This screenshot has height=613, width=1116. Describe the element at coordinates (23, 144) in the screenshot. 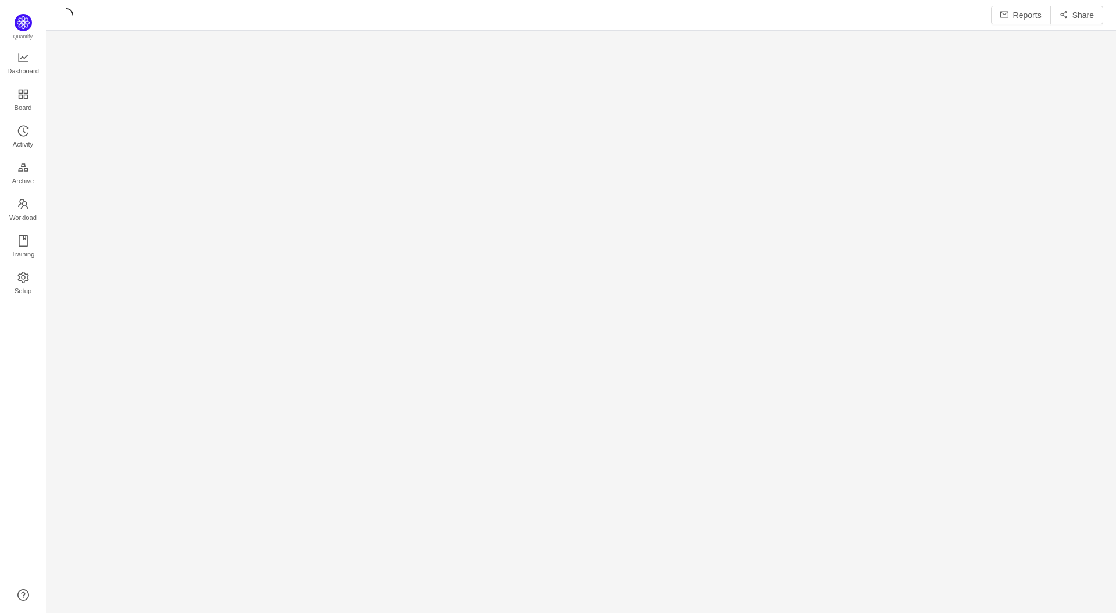

I see `span: Activity` at that location.